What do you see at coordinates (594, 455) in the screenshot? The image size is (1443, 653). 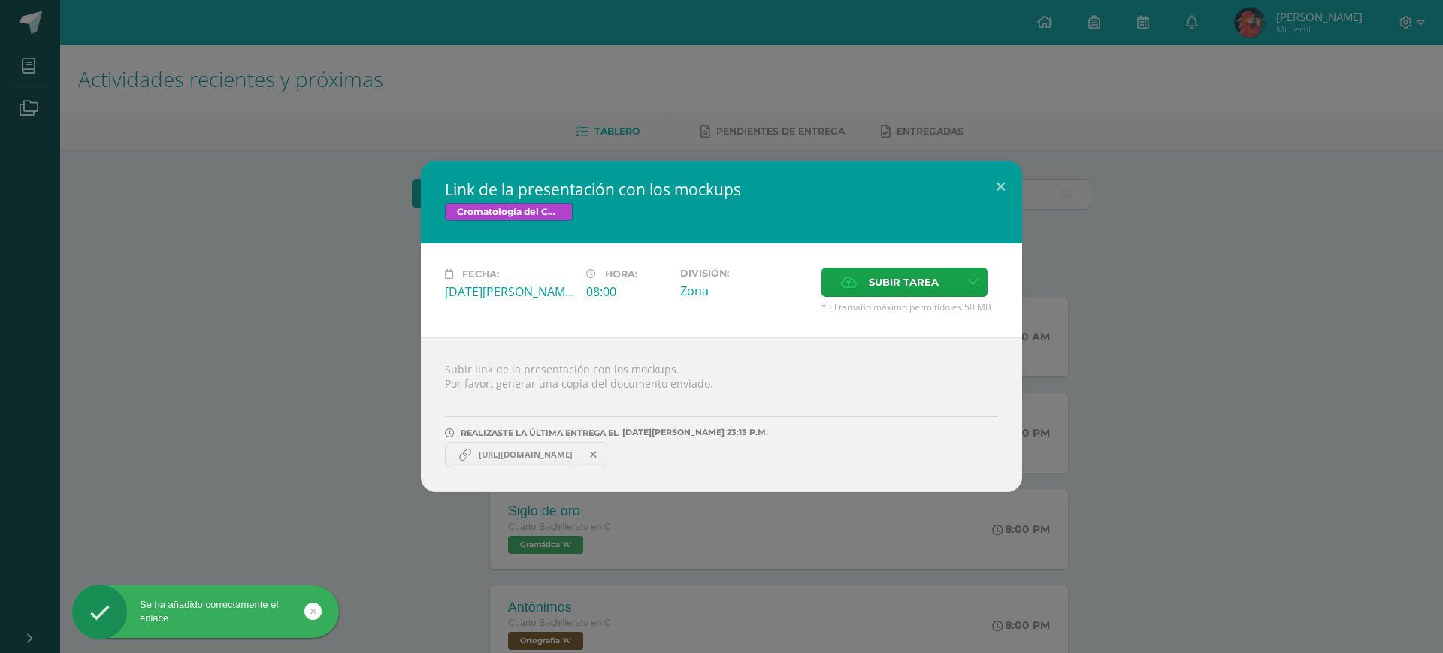 I see `span: Remover entrega` at bounding box center [594, 455].